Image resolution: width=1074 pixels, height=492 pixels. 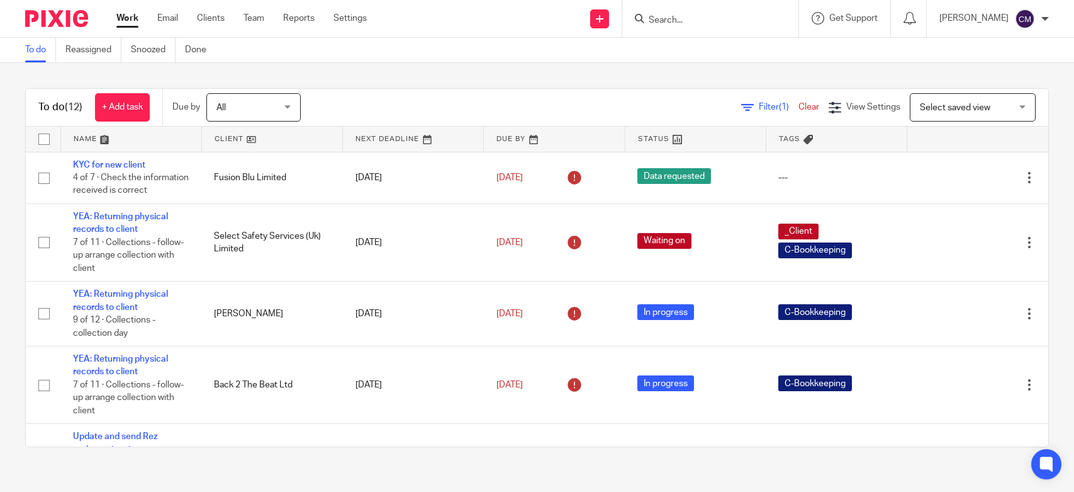 I want to click on a: Settings, so click(x=350, y=18).